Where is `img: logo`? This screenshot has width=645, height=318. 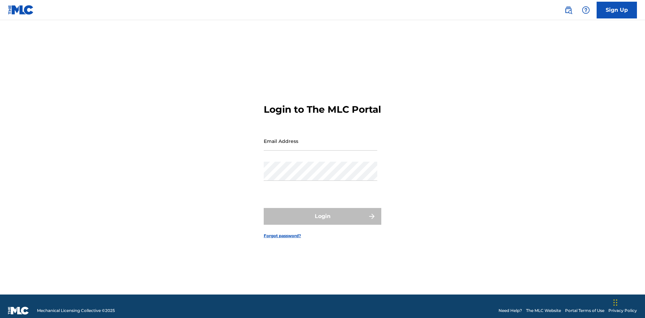
img: logo is located at coordinates (18, 311).